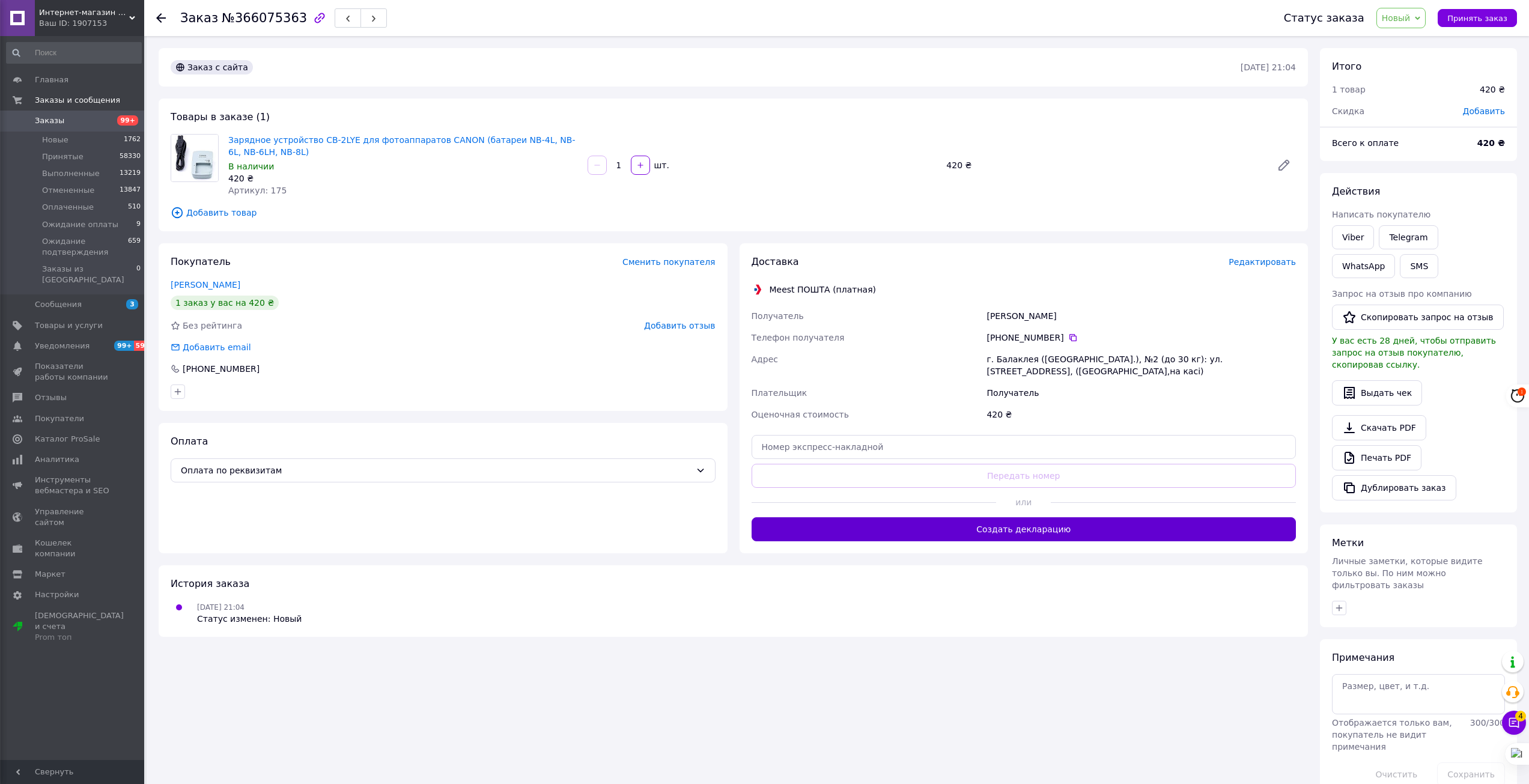 The image size is (1529, 784). I want to click on a: Редактировать, so click(1284, 165).